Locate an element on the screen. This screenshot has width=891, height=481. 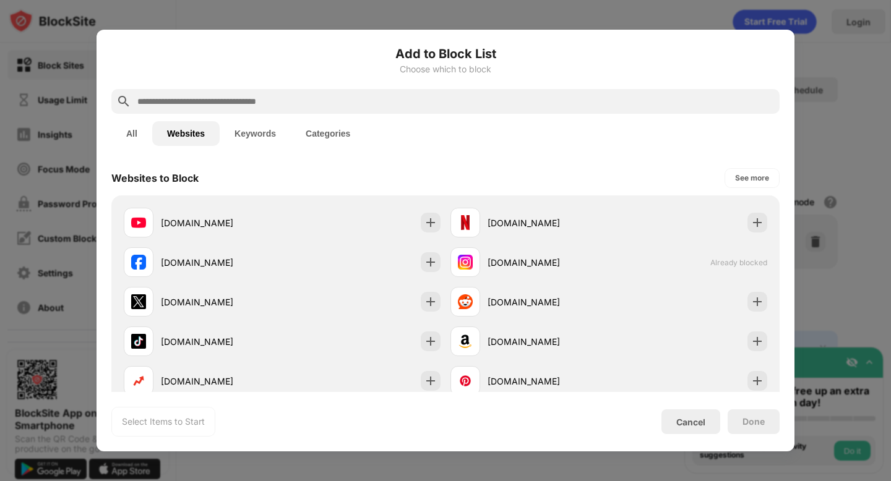
button: All is located at coordinates (132, 134).